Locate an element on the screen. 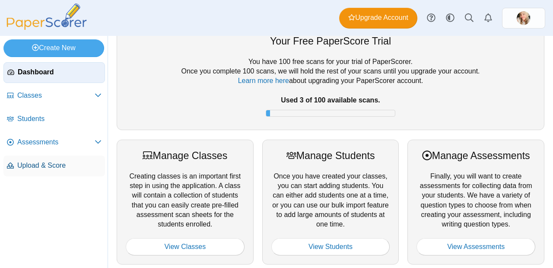 The image size is (553, 268). b: Used 3 of 100 available scans. is located at coordinates (330, 100).